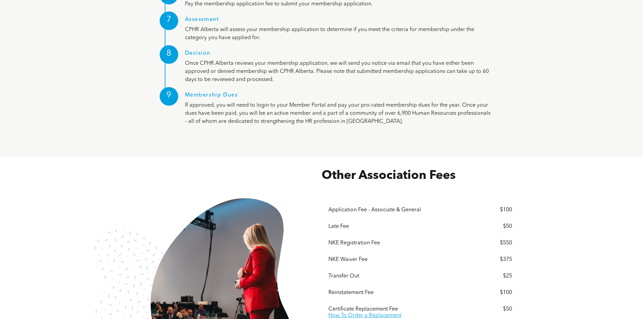  Describe the element at coordinates (388, 176) in the screenshot. I see `span: Other Association Fees` at that location.